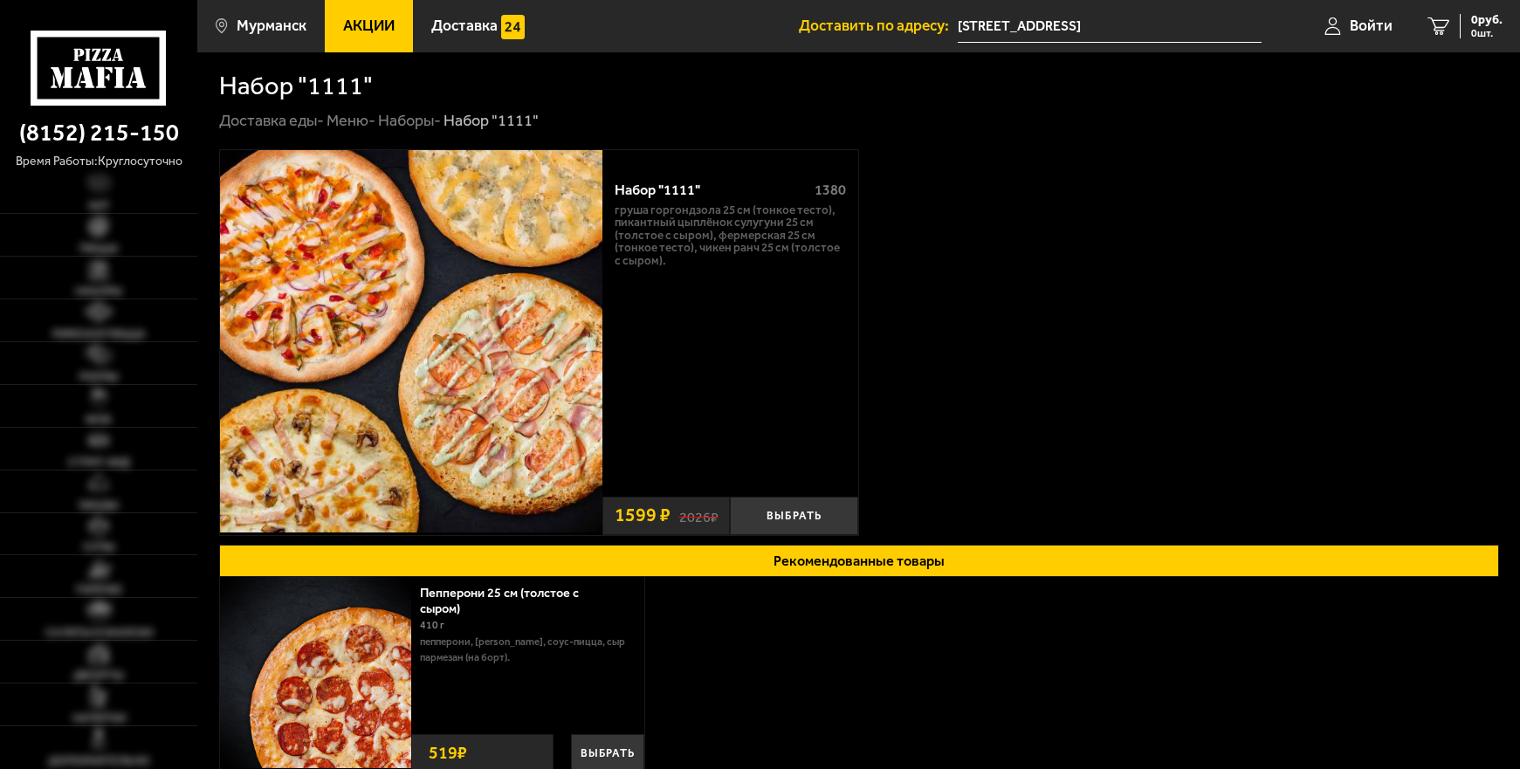 The image size is (1520, 769). What do you see at coordinates (99, 334) in the screenshot?
I see `span: Римская пицца` at bounding box center [99, 334].